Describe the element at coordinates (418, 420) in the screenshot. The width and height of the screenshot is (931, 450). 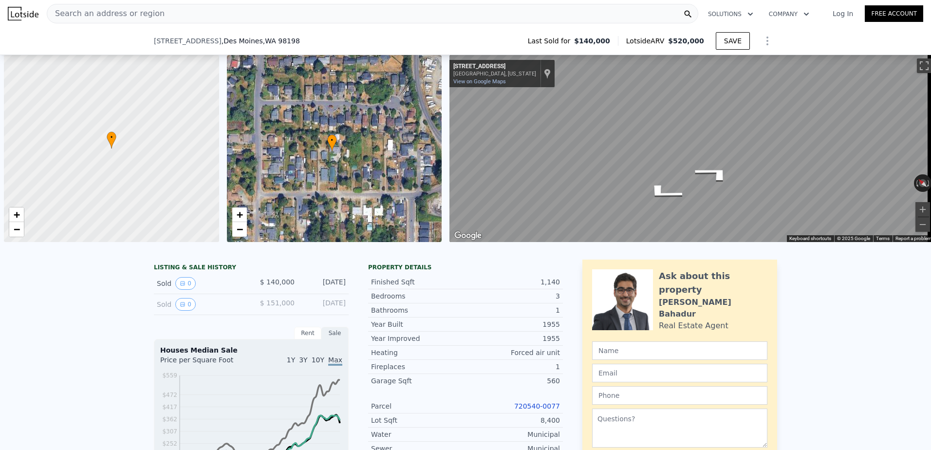
I see `div: Lot Sqft` at that location.